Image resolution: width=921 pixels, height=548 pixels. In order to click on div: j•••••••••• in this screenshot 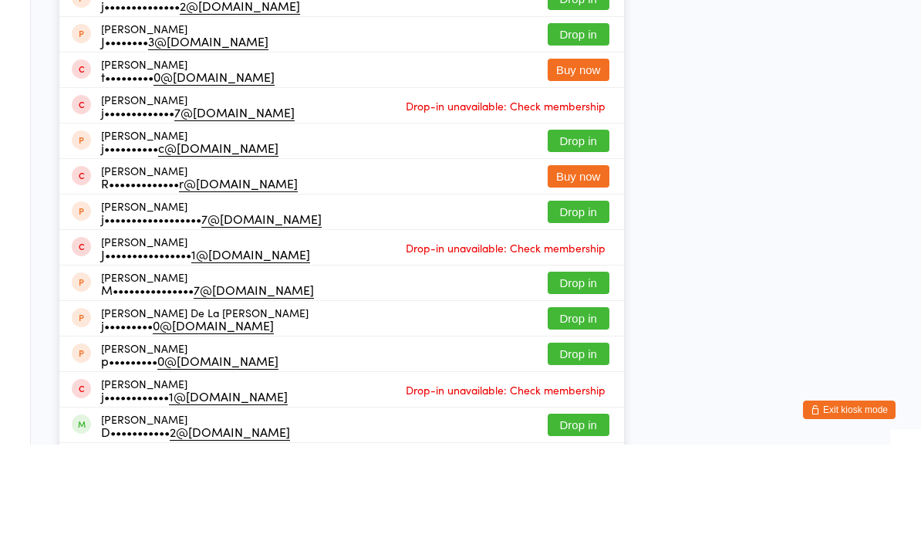, I will do `click(190, 251)`.